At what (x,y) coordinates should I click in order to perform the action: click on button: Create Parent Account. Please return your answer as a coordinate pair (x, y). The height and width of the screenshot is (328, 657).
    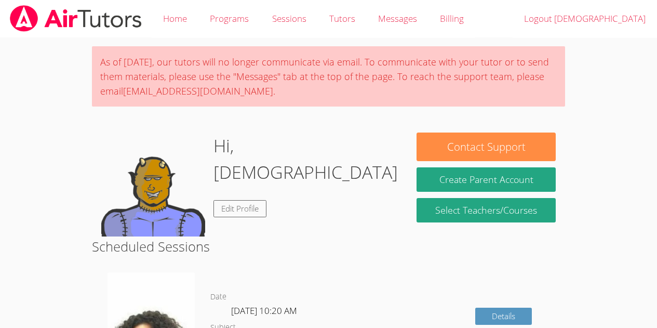
    Looking at the image, I should click on (485, 179).